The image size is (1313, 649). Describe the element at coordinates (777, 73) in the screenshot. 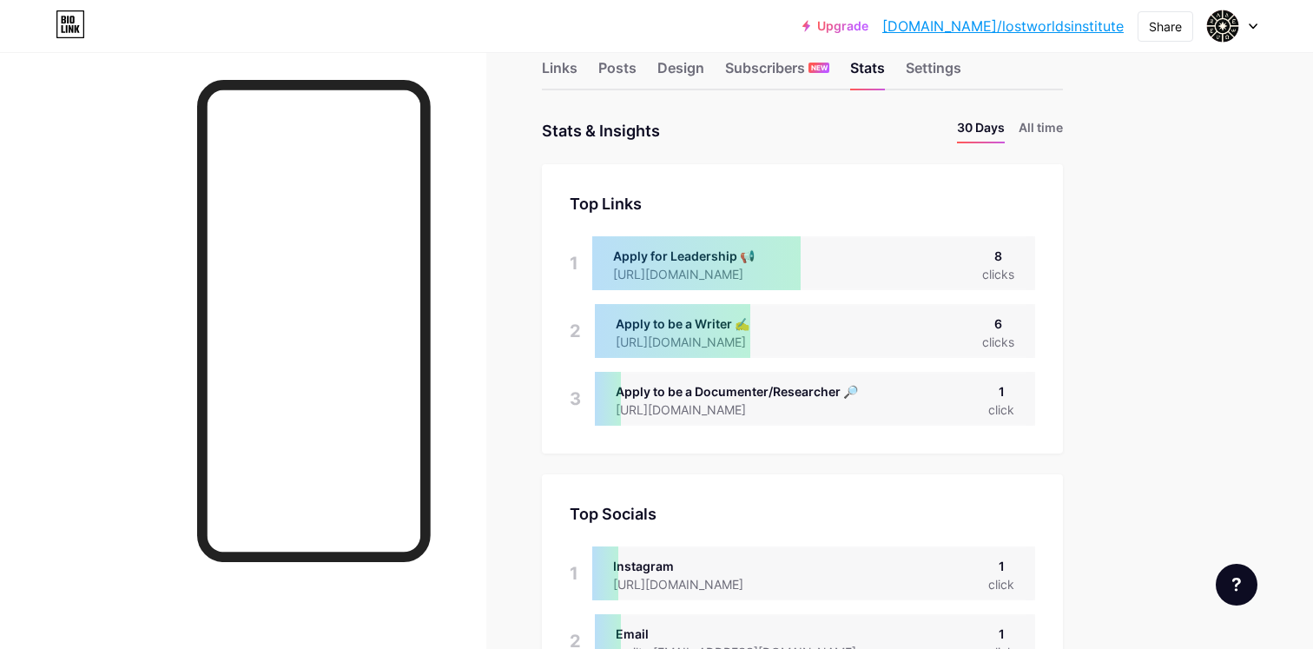

I see `div: Subscribers` at that location.